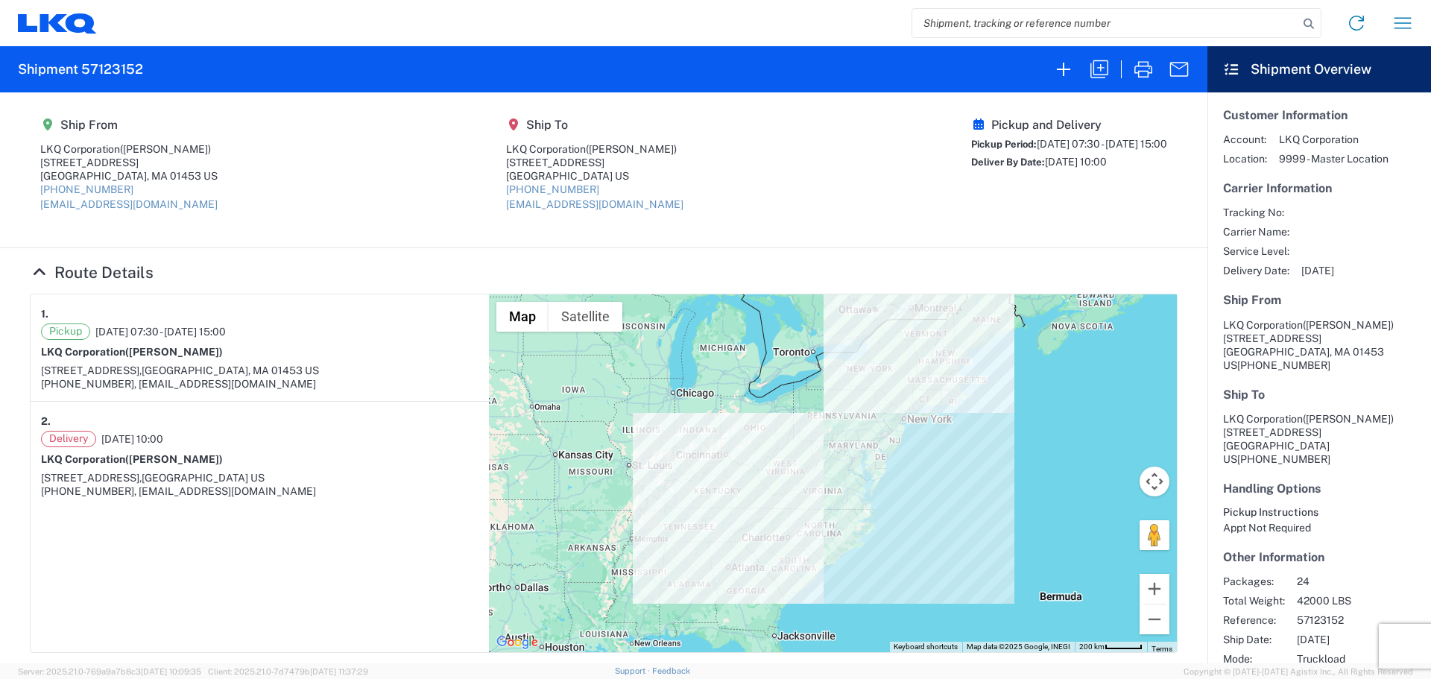 The image size is (1431, 679). I want to click on h2: Shipment 57123152, so click(80, 69).